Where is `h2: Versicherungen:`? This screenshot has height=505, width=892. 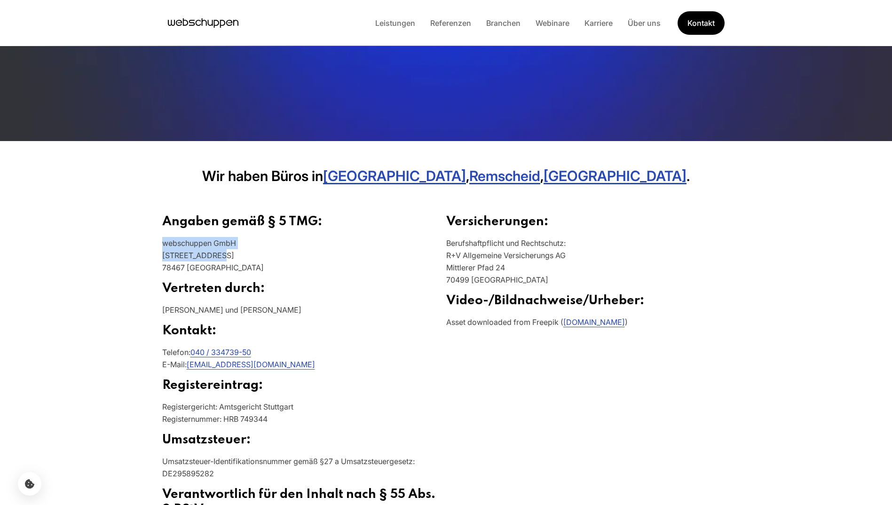
h2: Versicherungen: is located at coordinates (588, 226).